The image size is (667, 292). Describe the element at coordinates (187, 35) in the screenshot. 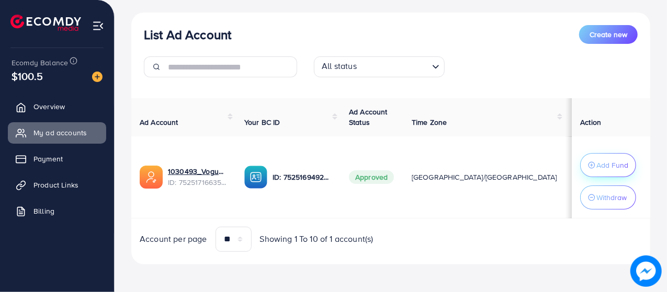

I see `h3: List Ad Account` at that location.